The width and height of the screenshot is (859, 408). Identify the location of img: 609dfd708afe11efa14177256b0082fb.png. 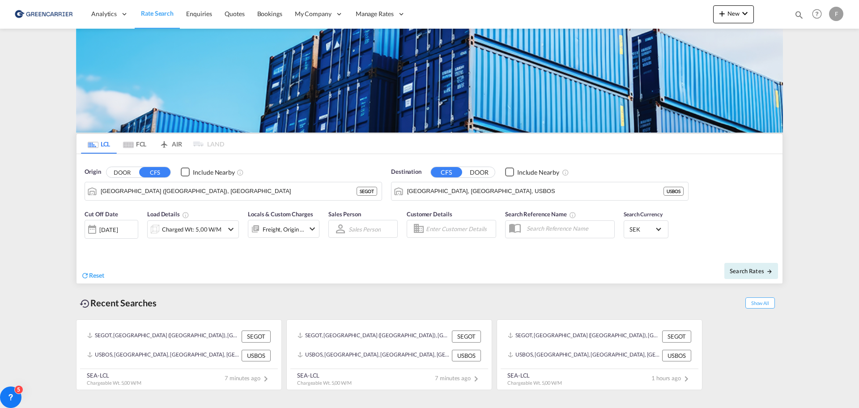
(43, 14).